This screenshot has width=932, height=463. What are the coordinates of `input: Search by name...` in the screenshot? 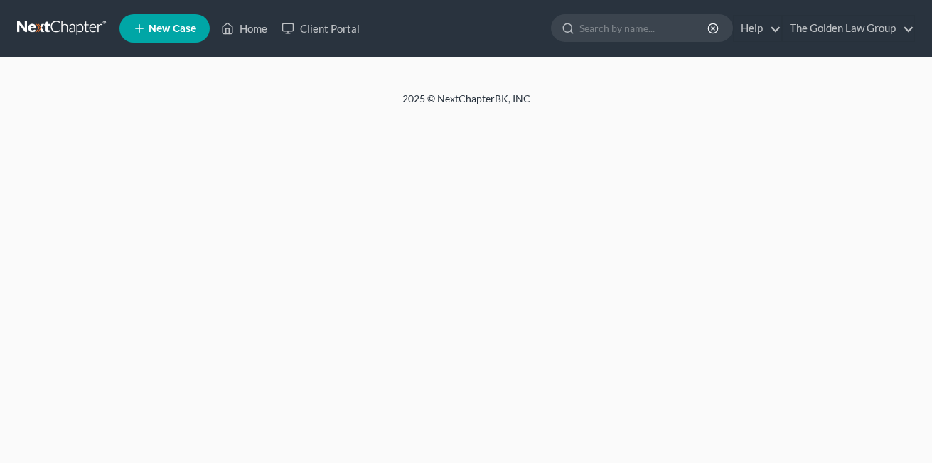 It's located at (644, 28).